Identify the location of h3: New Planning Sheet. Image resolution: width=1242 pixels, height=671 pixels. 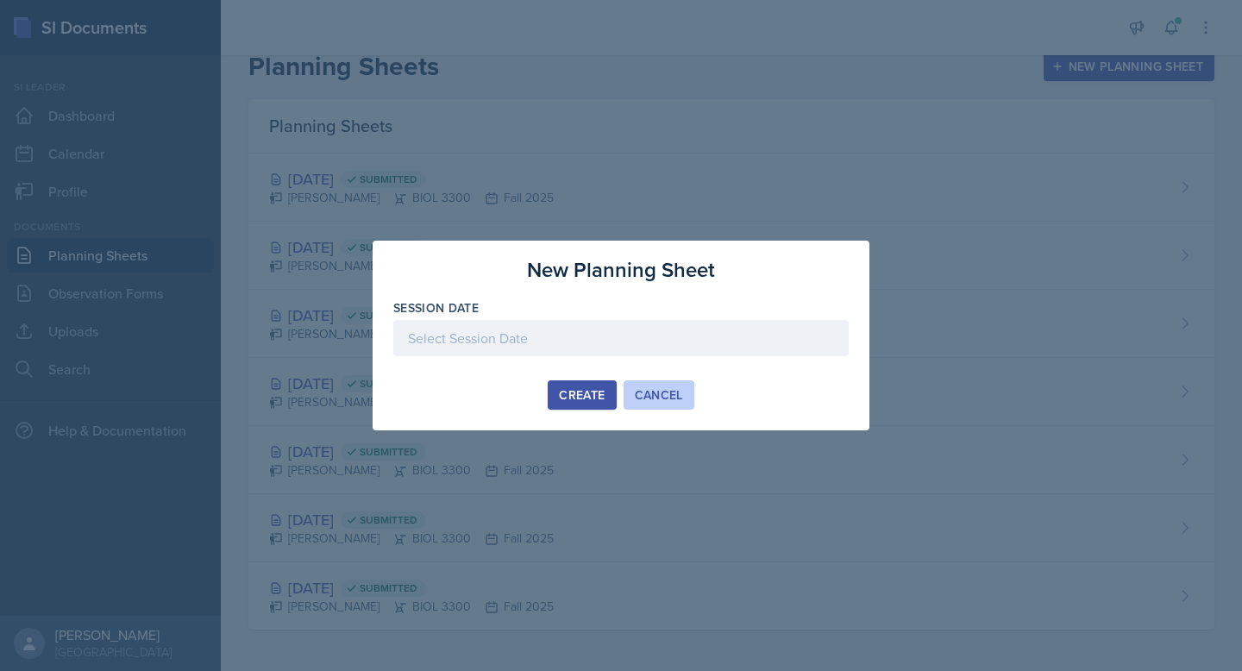
(621, 270).